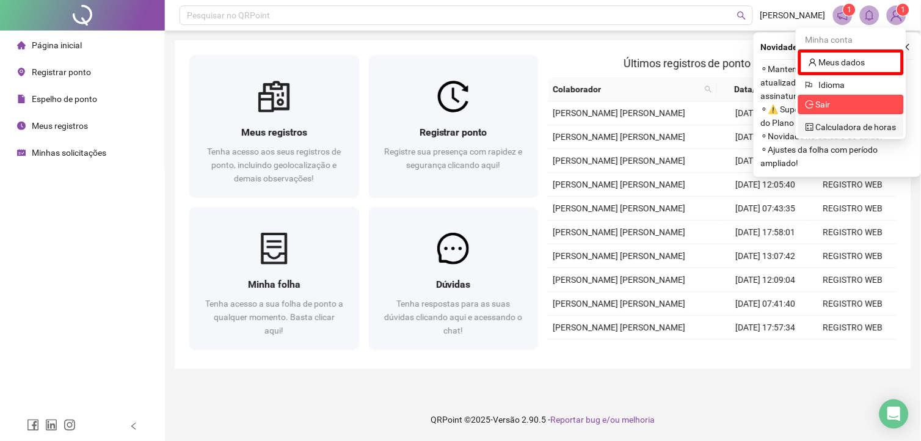 The image size is (921, 441). Describe the element at coordinates (783, 47) in the screenshot. I see `span: Novidades !` at that location.